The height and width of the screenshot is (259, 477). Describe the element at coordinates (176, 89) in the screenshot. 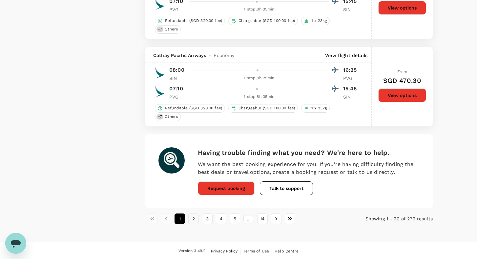

I see `p: 07:10` at that location.